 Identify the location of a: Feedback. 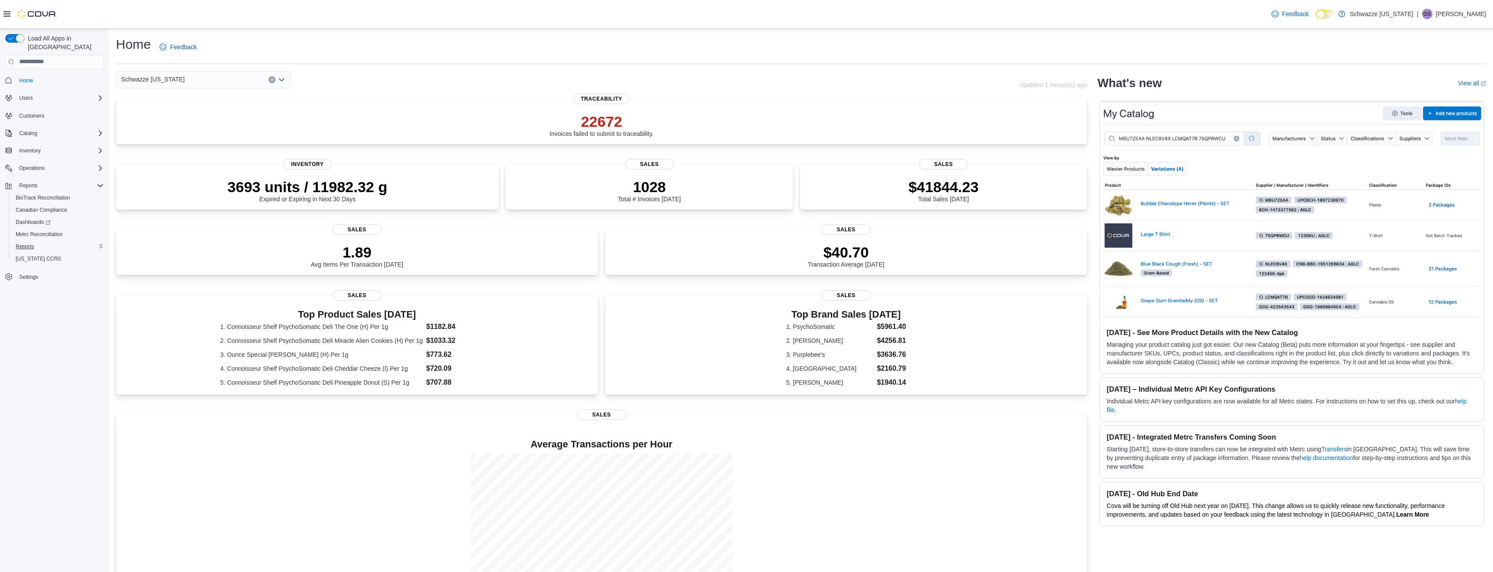
(1290, 14).